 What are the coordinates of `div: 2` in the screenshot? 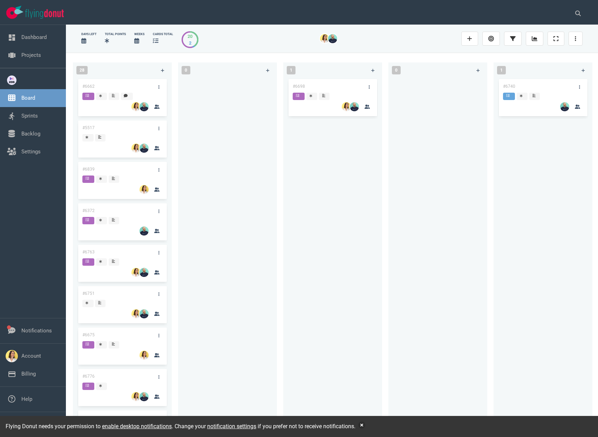 It's located at (190, 43).